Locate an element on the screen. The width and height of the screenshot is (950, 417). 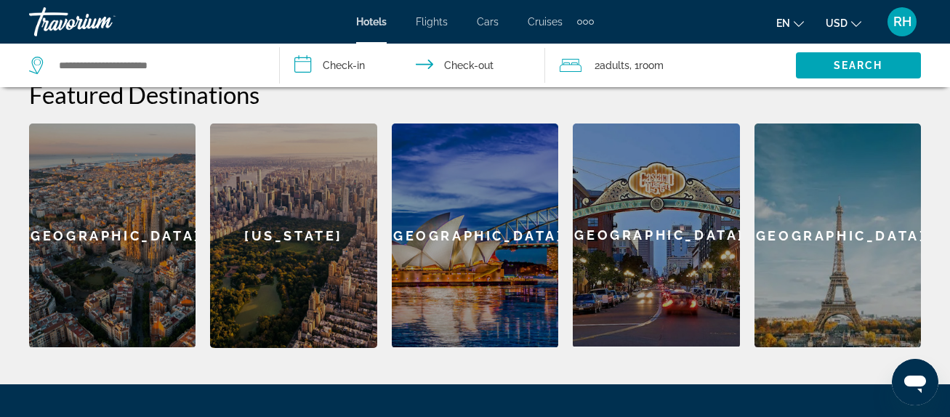
button: Change currency is located at coordinates (844, 23).